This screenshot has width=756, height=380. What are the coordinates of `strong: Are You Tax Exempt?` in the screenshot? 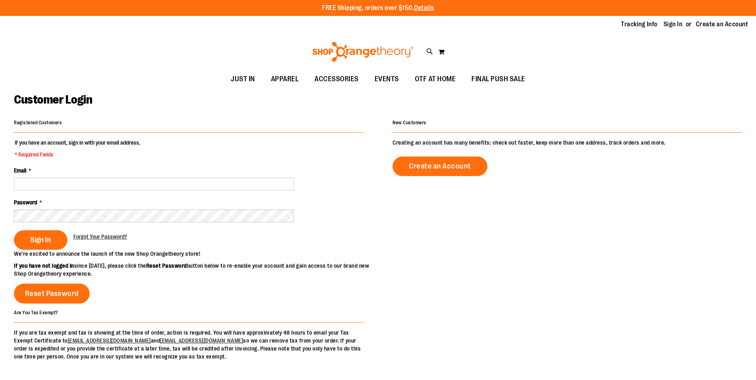 It's located at (36, 312).